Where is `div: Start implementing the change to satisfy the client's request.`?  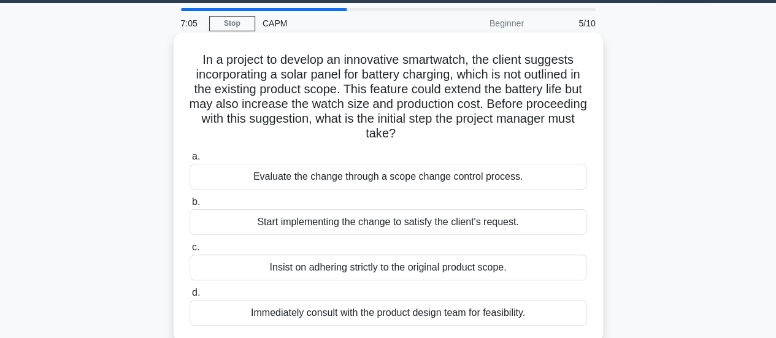 div: Start implementing the change to satisfy the client's request. is located at coordinates (388, 222).